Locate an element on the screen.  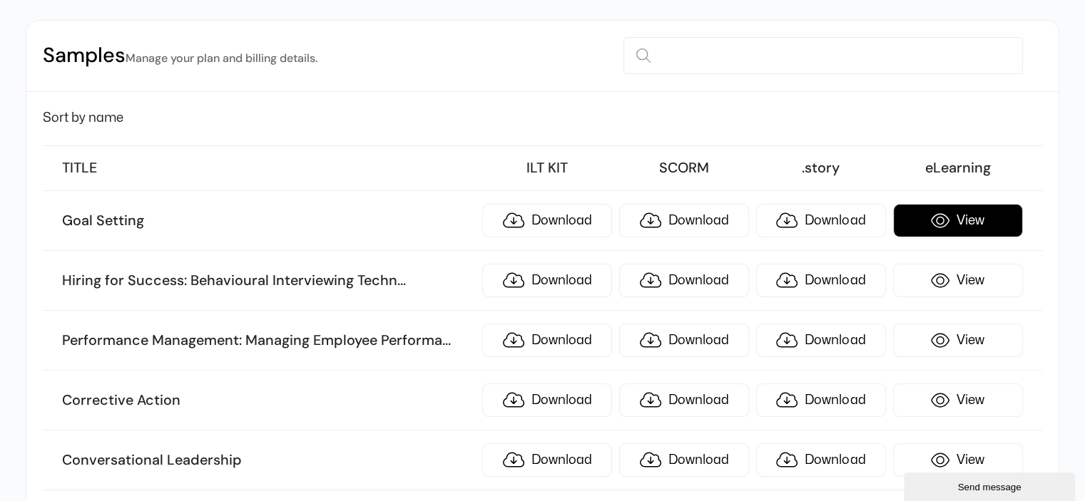
h3: Corrective Action is located at coordinates (268, 401).